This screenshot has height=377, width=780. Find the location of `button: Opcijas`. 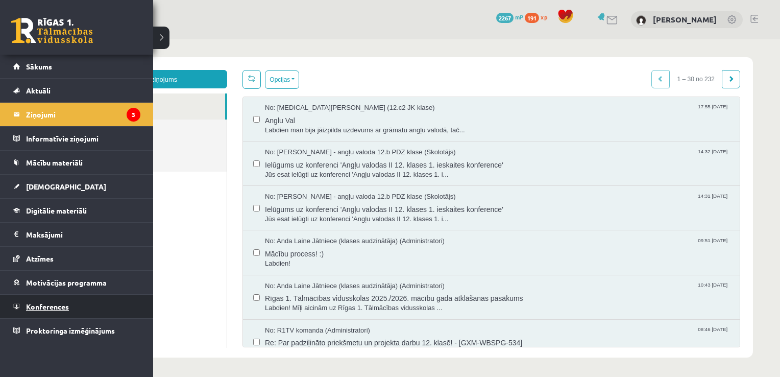

button: Opcijas is located at coordinates (241, 40).